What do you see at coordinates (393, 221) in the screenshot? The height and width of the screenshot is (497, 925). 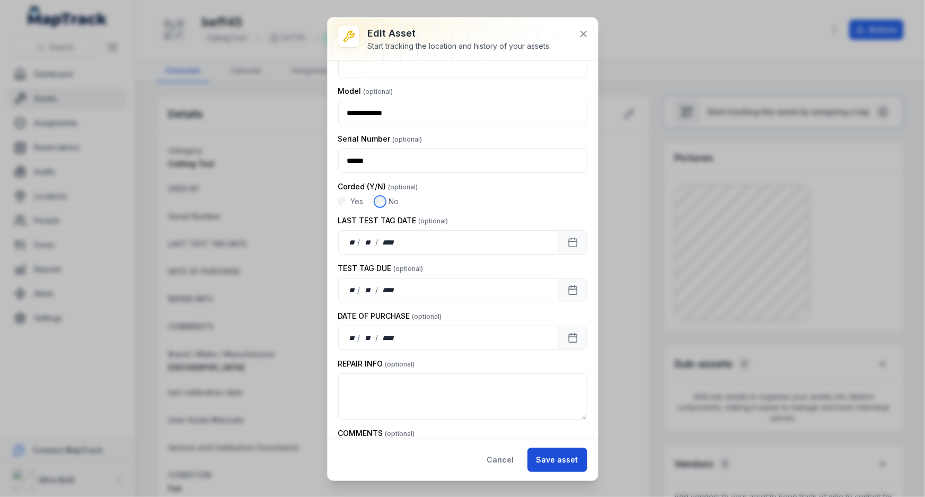 I see `label: LAST TEST TAG DATE` at bounding box center [393, 221].